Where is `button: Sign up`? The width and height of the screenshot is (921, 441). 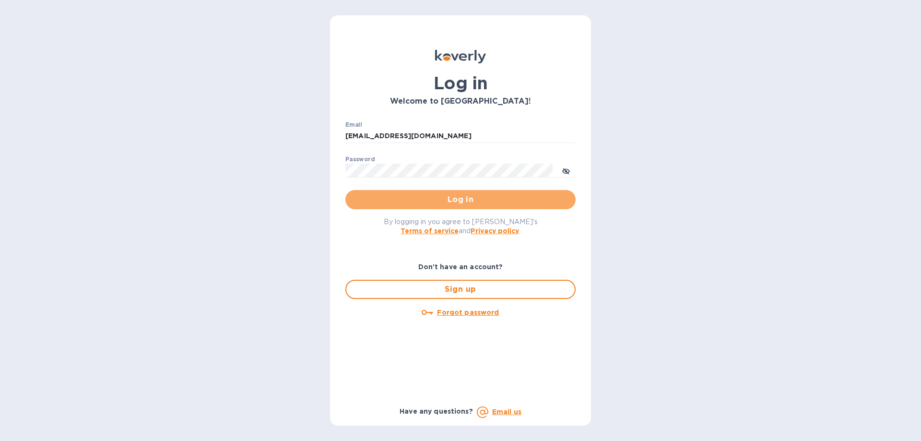
button: Sign up is located at coordinates (461, 289).